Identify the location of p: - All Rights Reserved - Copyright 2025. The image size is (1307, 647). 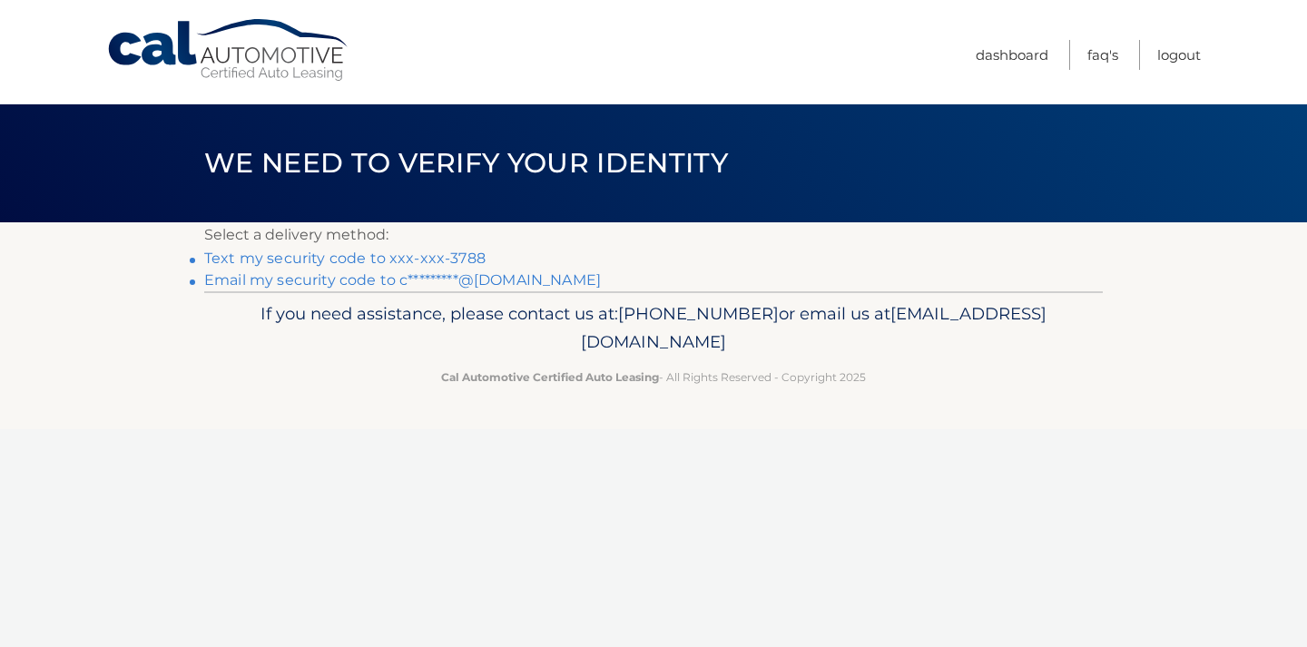
(654, 377).